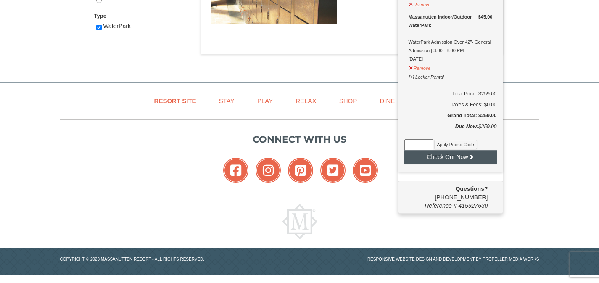  What do you see at coordinates (420, 67) in the screenshot?
I see `button: Remove` at bounding box center [420, 67].